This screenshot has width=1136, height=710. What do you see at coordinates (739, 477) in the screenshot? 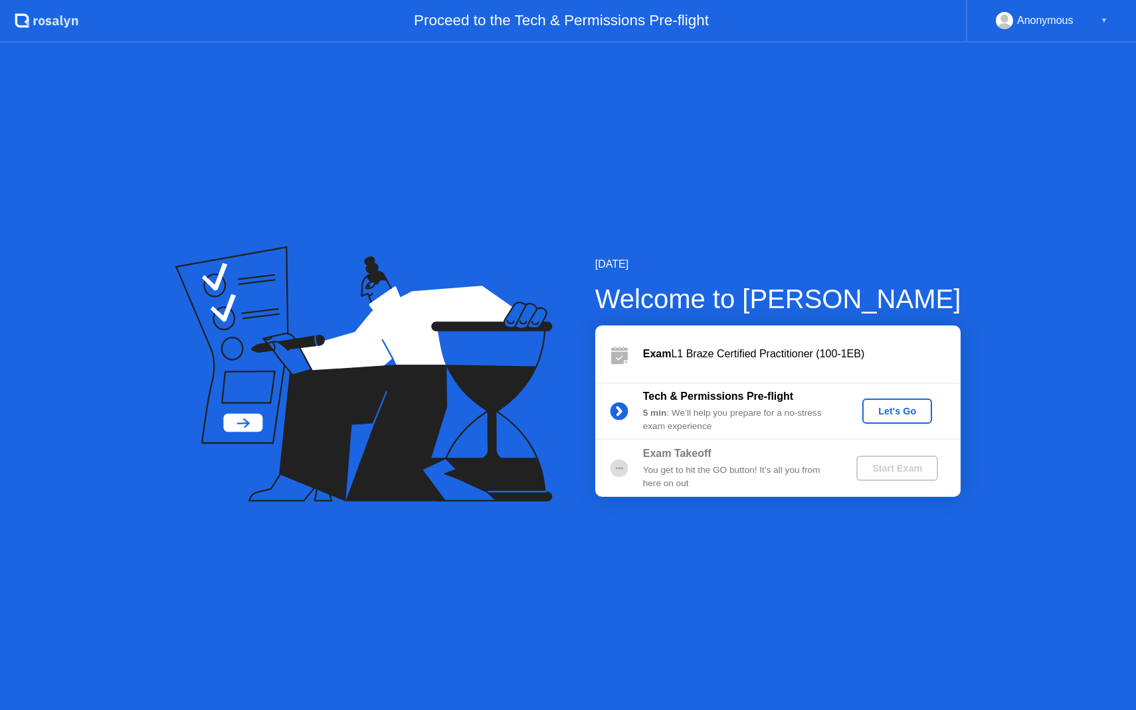
I see `div: You get to hit the GO button! It’s all you from here on out` at bounding box center [739, 477].